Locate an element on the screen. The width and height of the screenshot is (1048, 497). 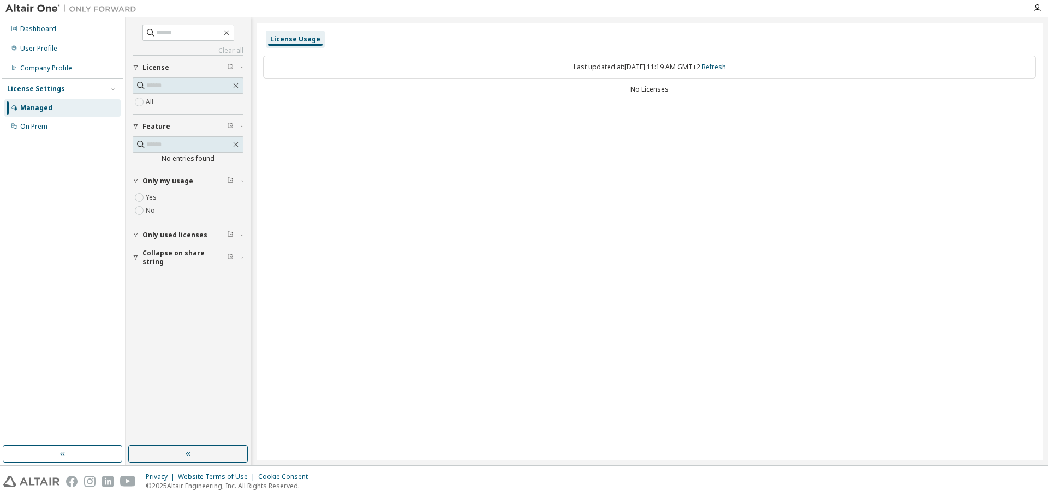
a: Clear all is located at coordinates (188, 51).